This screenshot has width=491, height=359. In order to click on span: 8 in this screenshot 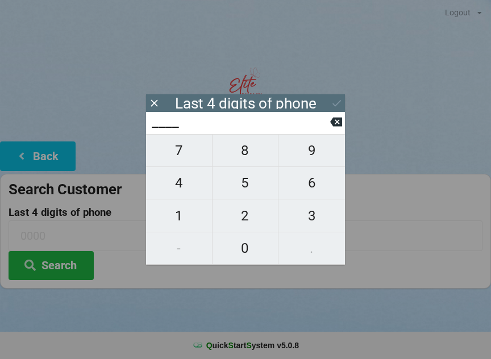, I will do `click(246, 151)`.